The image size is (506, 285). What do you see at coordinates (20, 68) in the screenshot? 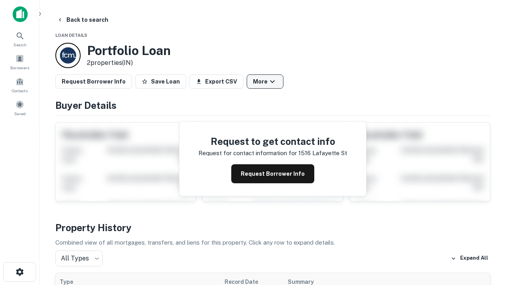
I see `span: Borrowers` at bounding box center [20, 68].